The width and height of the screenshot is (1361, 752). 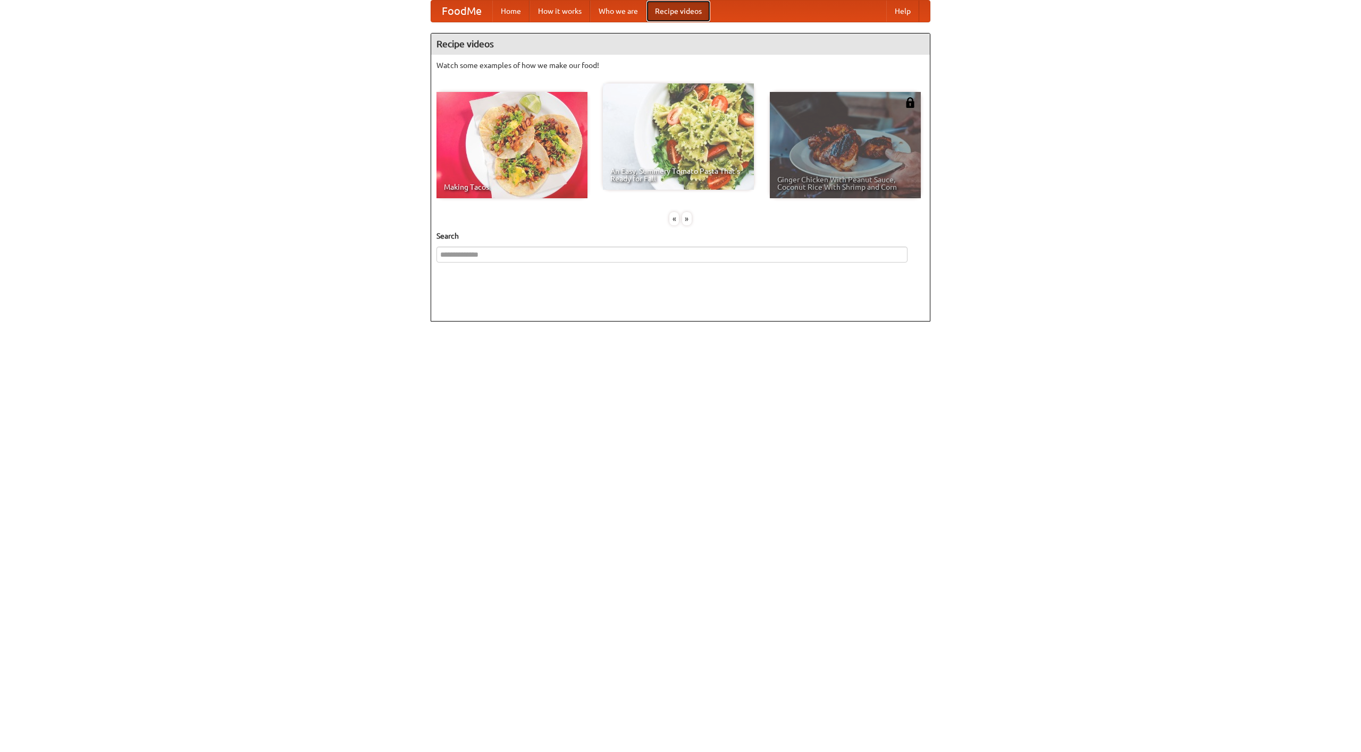 What do you see at coordinates (512, 187) in the screenshot?
I see `span: Making Tacos` at bounding box center [512, 187].